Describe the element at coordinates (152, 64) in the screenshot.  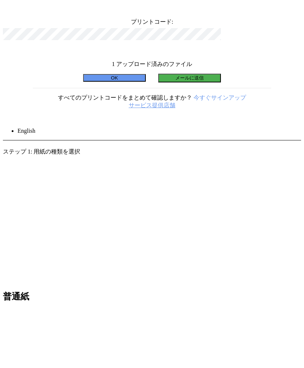
I see `span: 1 アップロード済みのファイル` at that location.